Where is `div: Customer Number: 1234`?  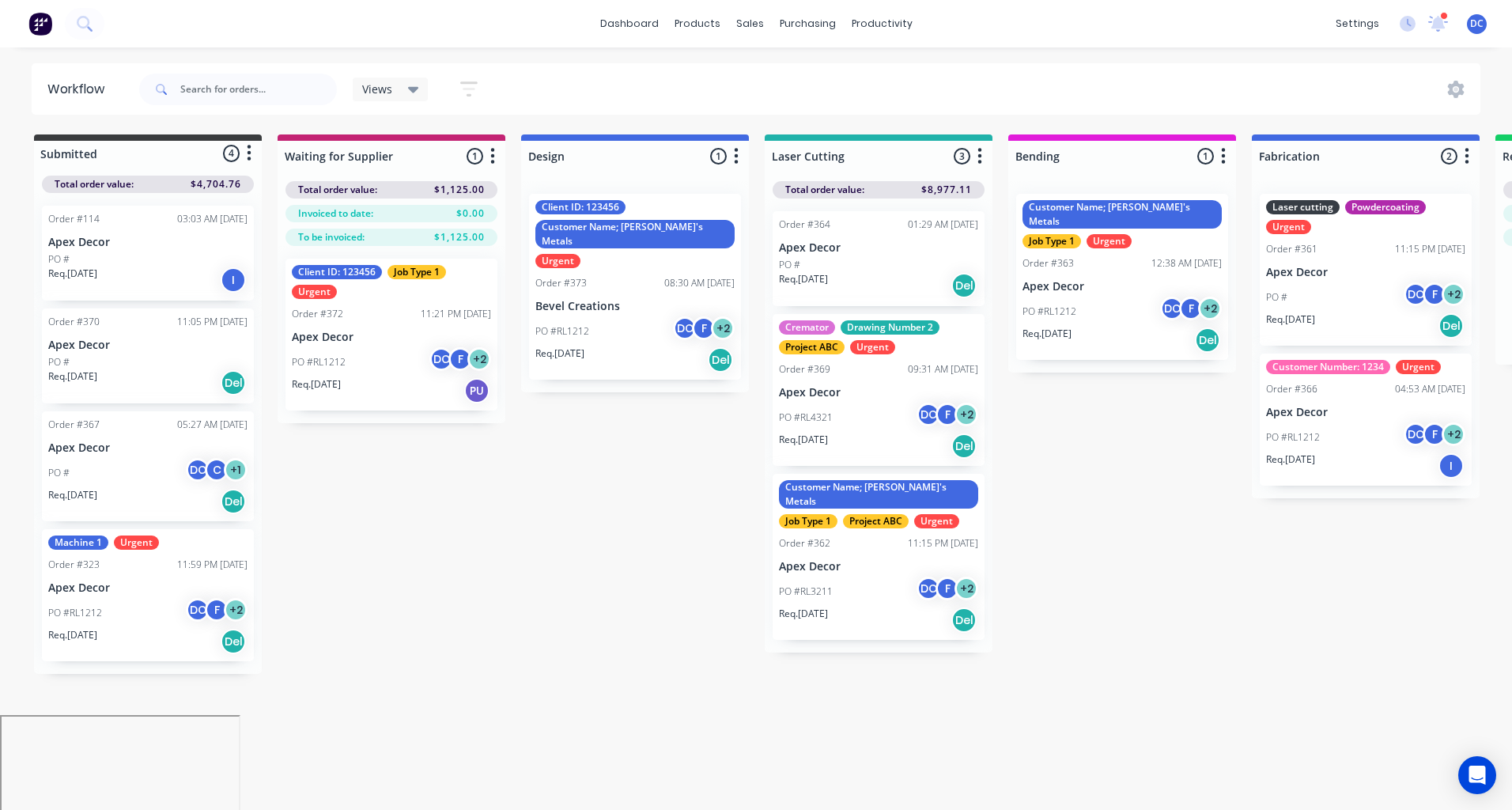
div: Customer Number: 1234 is located at coordinates (1328, 367).